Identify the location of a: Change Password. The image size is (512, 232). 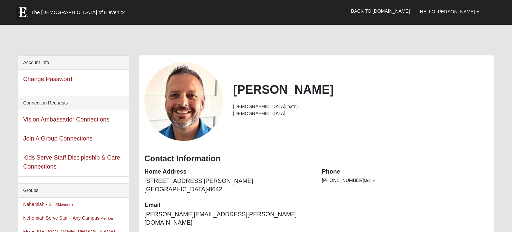
(47, 79).